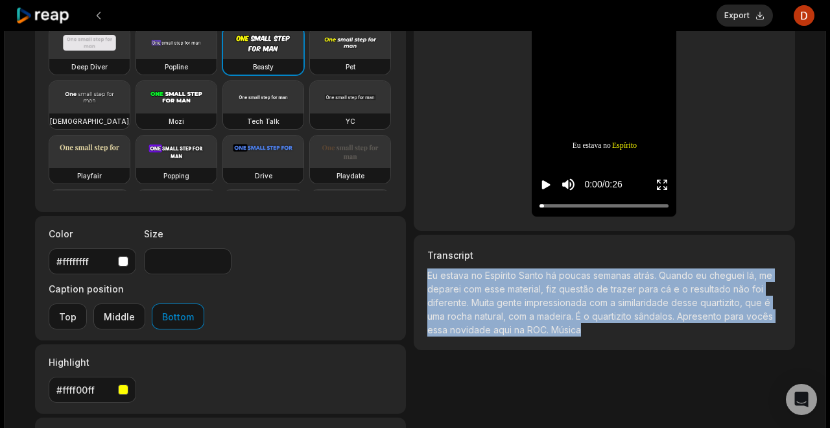  What do you see at coordinates (176, 176) in the screenshot?
I see `h3: Popping` at bounding box center [176, 176].